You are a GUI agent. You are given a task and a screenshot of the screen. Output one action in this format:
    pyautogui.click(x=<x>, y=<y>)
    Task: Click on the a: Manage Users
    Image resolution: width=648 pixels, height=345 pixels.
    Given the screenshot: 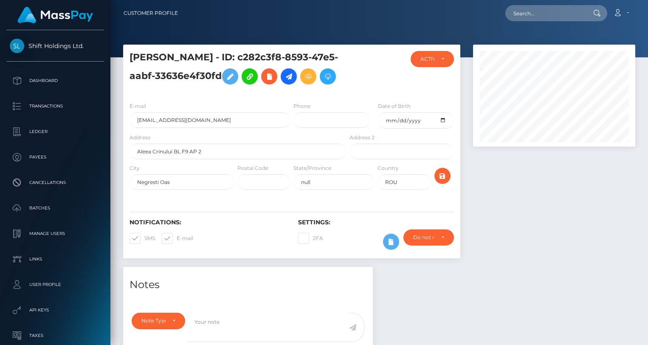 What is the action you would take?
    pyautogui.click(x=55, y=234)
    